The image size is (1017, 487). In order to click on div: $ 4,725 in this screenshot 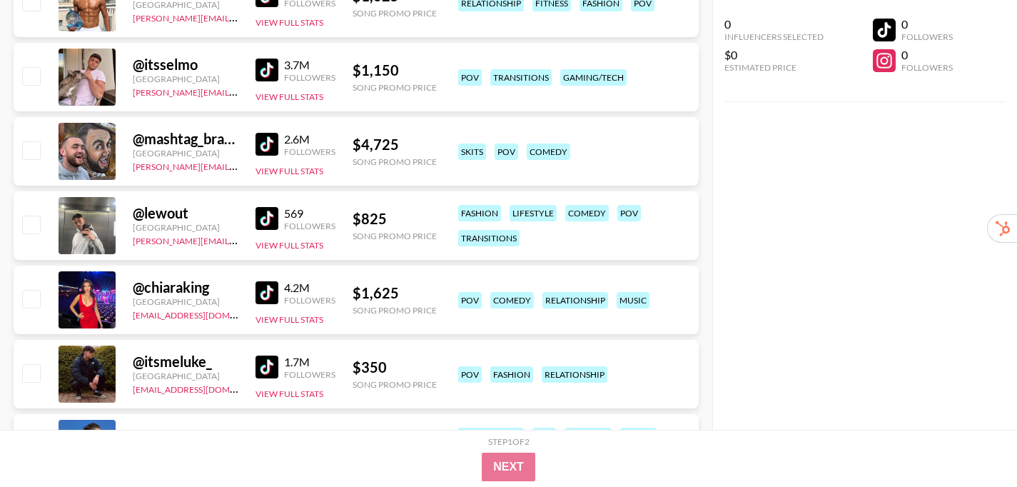, I will do `click(395, 144)`.